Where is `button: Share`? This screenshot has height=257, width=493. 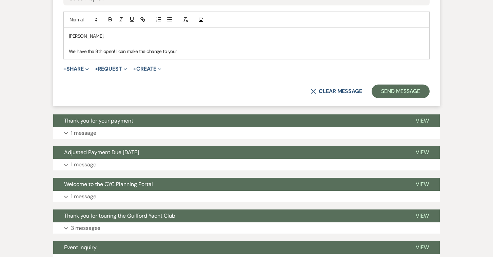
button: Share is located at coordinates (76, 69).